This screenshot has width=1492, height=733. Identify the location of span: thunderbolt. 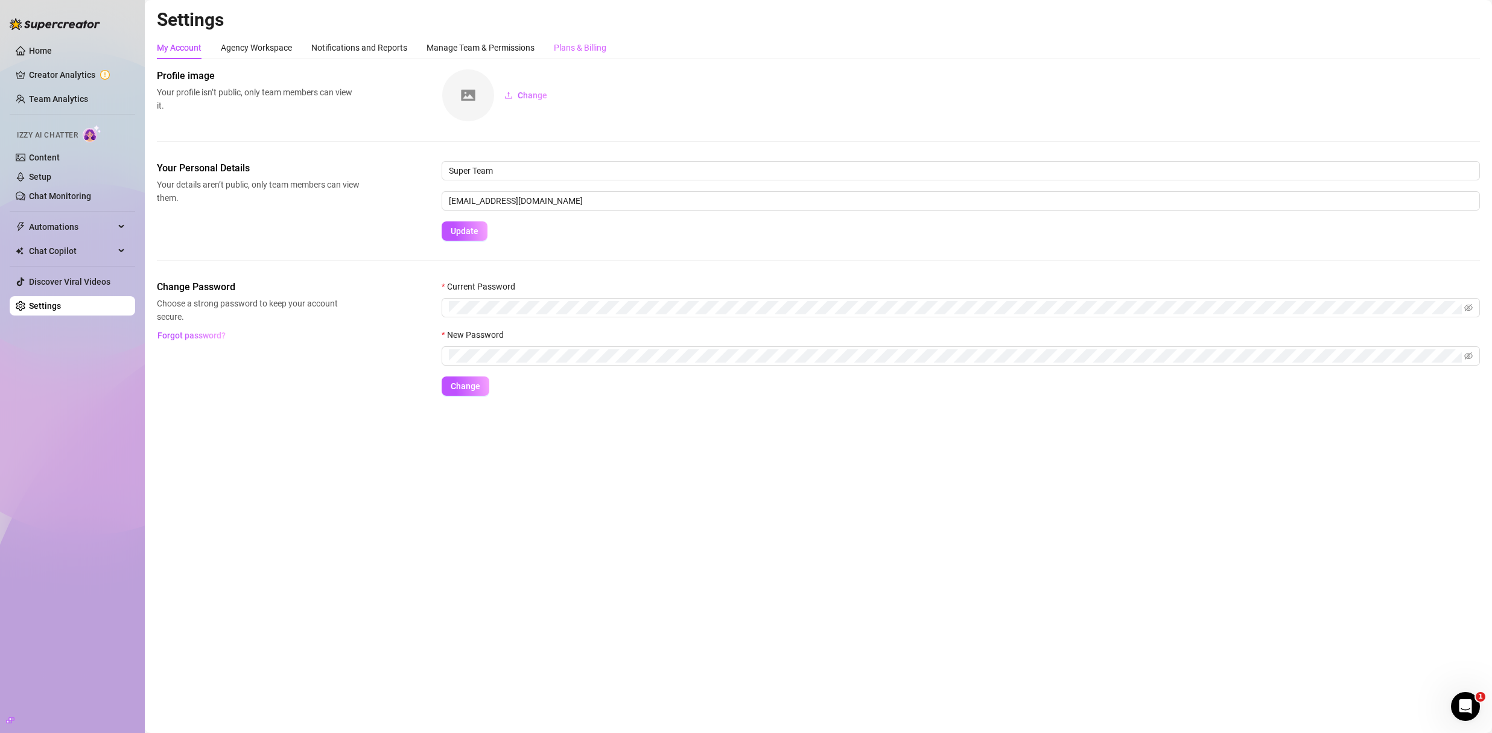
(21, 227).